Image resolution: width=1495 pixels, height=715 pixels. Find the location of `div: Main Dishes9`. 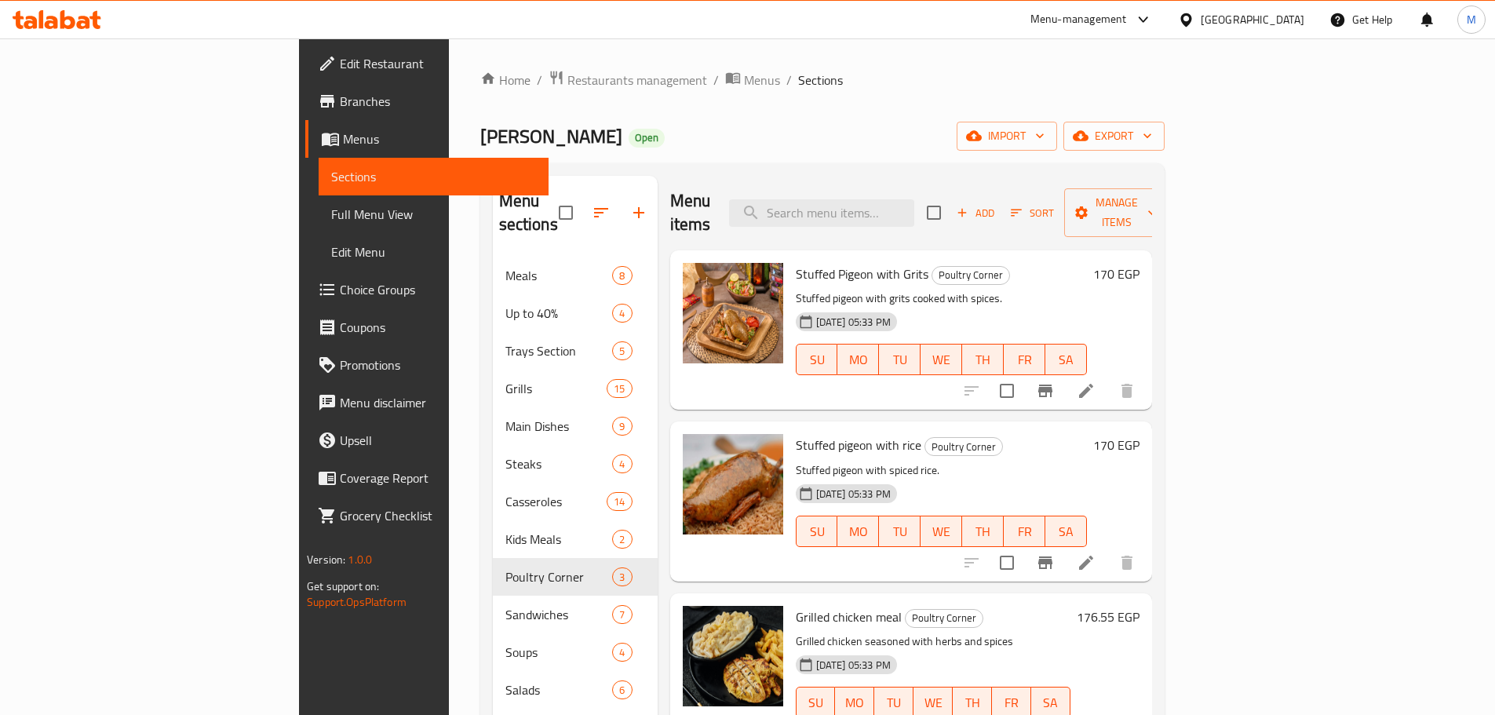

div: Main Dishes9 is located at coordinates (575, 426).